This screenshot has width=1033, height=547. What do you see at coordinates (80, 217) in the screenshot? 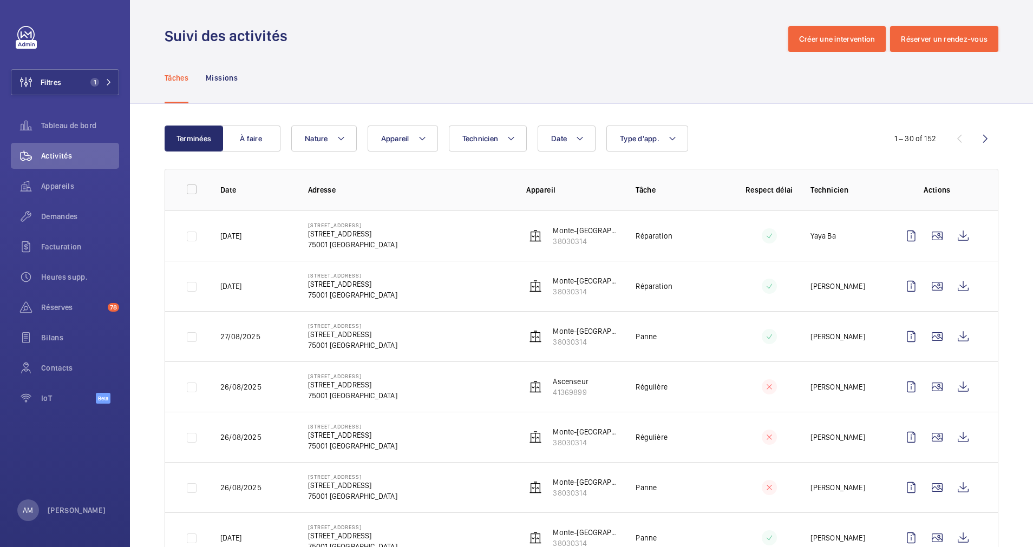
I see `span: Demandes` at bounding box center [80, 217].